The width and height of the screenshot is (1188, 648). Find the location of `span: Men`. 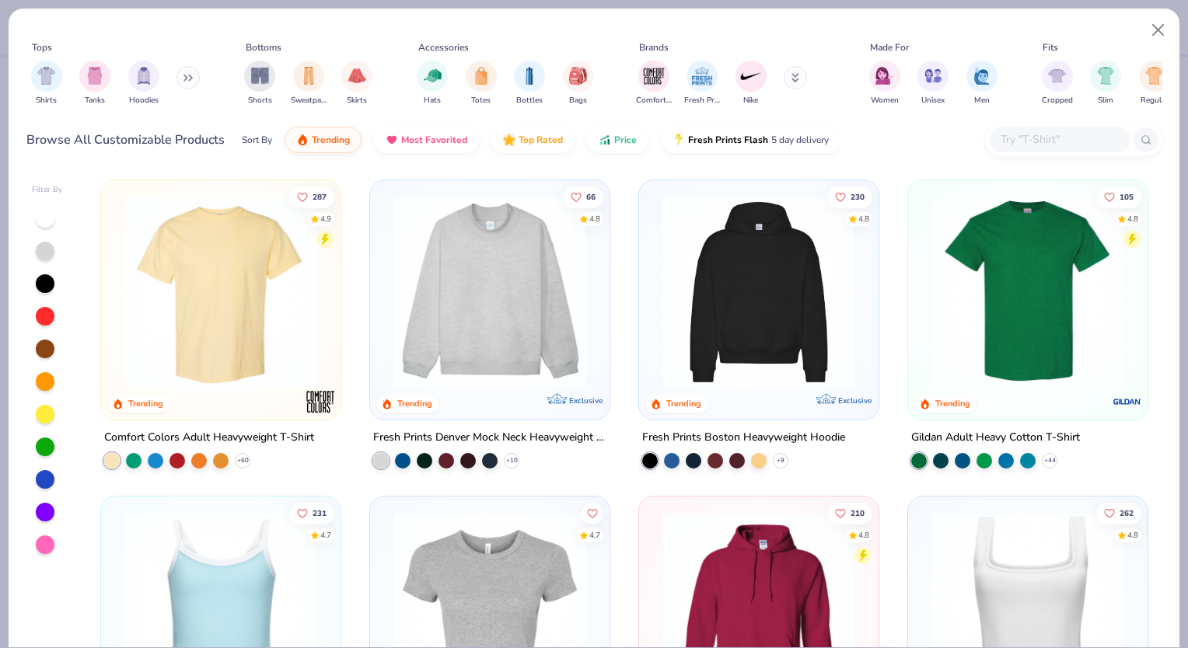

span: Men is located at coordinates (982, 100).